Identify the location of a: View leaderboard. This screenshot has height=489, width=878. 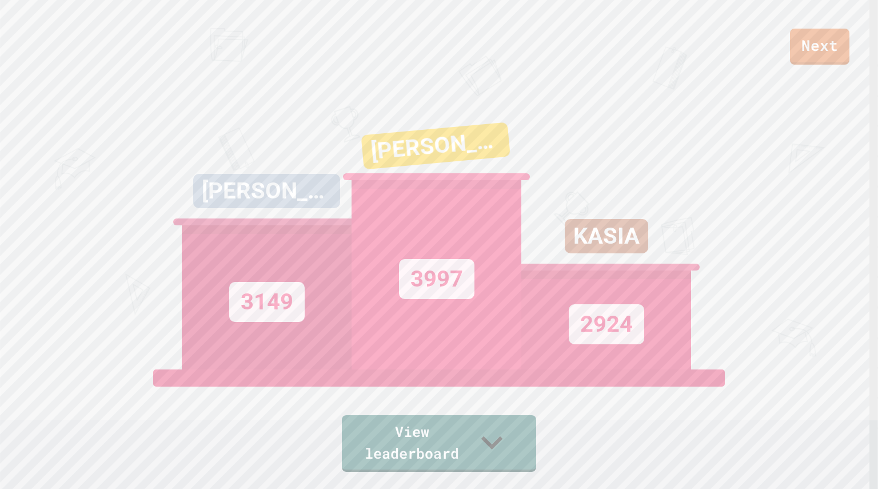
(439, 443).